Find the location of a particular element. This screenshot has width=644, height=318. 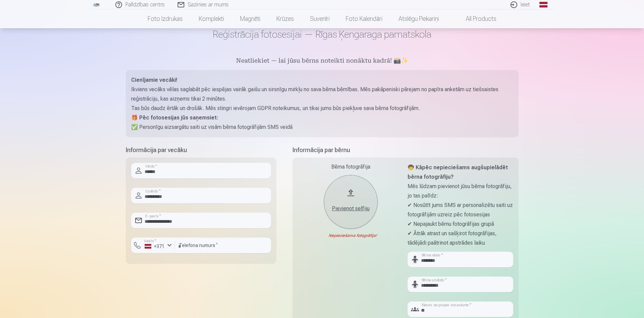

div: Nepieciešama fotogrāfija! is located at coordinates (351, 235).